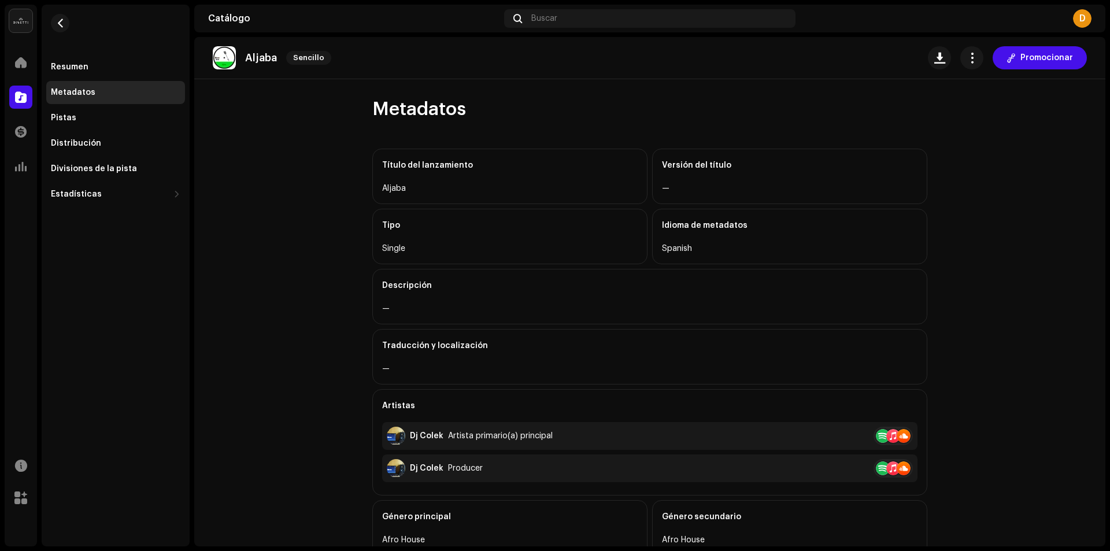 The width and height of the screenshot is (1110, 551). What do you see at coordinates (500, 436) in the screenshot?
I see `div: Artista primario(a) principal` at bounding box center [500, 436].